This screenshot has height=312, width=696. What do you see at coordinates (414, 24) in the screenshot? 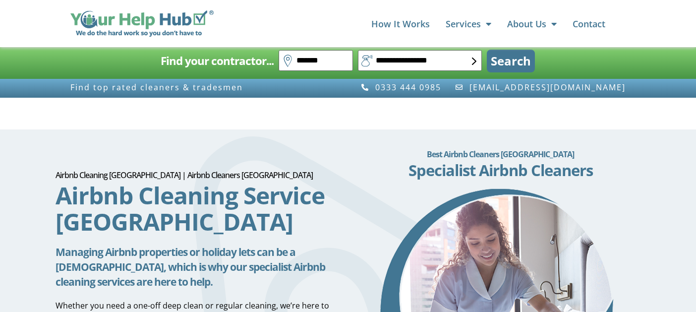
I see `nav: Menu` at bounding box center [414, 24].